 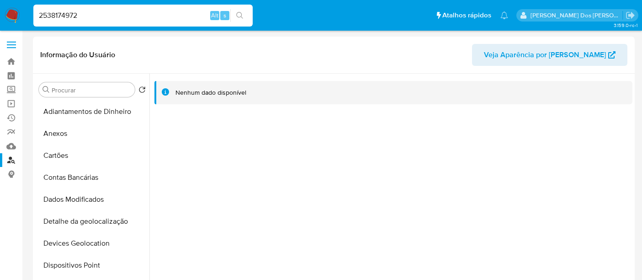 I want to click on button: Dispositivos Point, so click(x=92, y=265).